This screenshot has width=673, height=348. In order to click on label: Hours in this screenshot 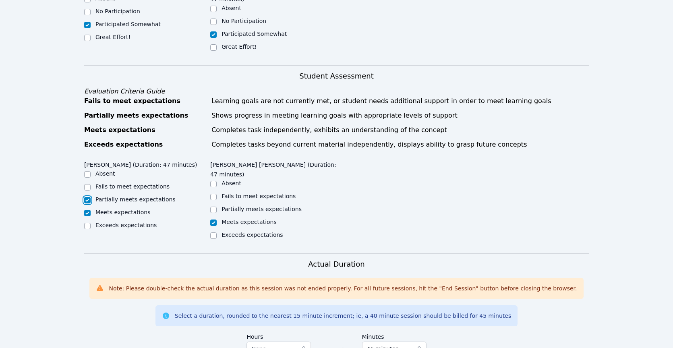, I will do `click(279, 336)`.